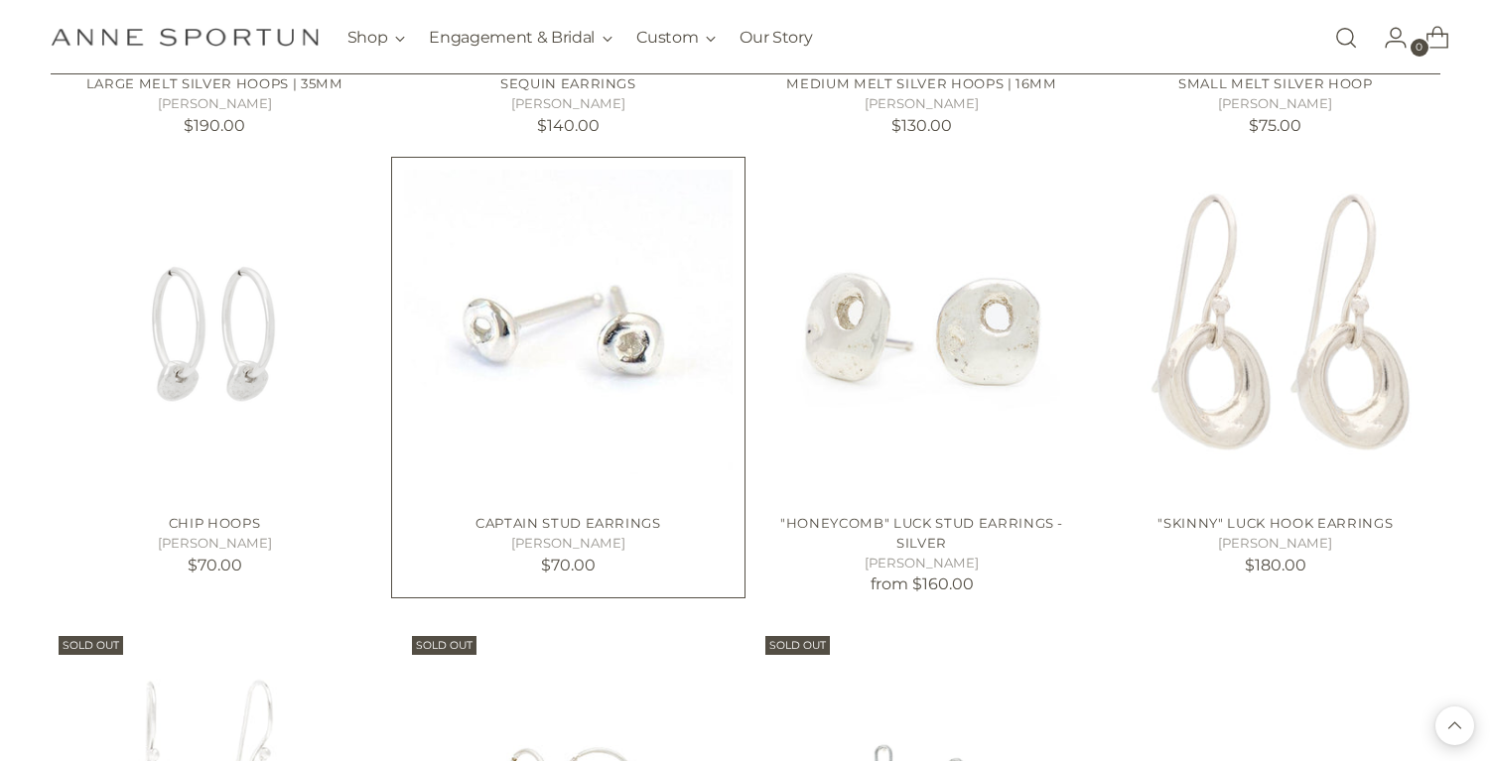 The image size is (1490, 761). Describe the element at coordinates (520, 38) in the screenshot. I see `button: Engagement & Bridal` at that location.